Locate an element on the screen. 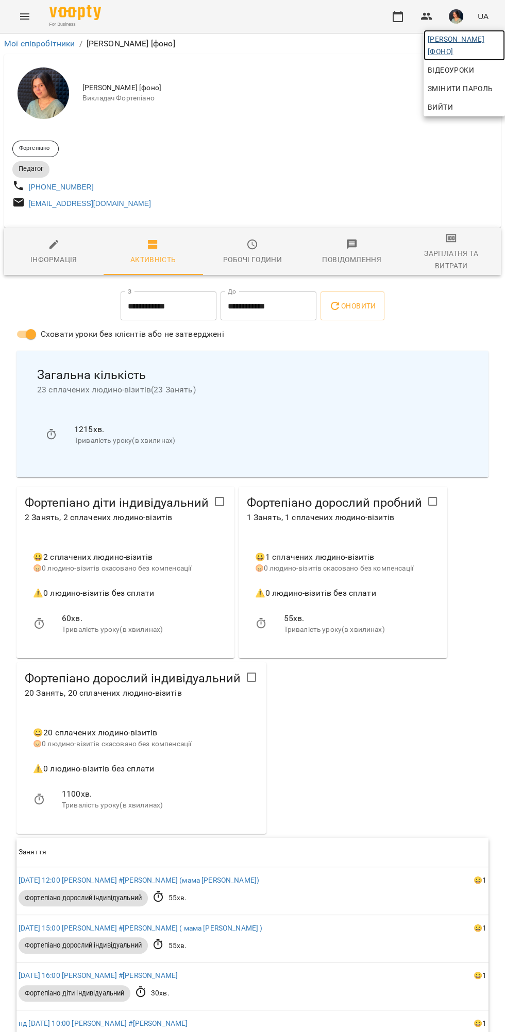 The width and height of the screenshot is (505, 1032). span: Відеоуроки is located at coordinates (451, 70).